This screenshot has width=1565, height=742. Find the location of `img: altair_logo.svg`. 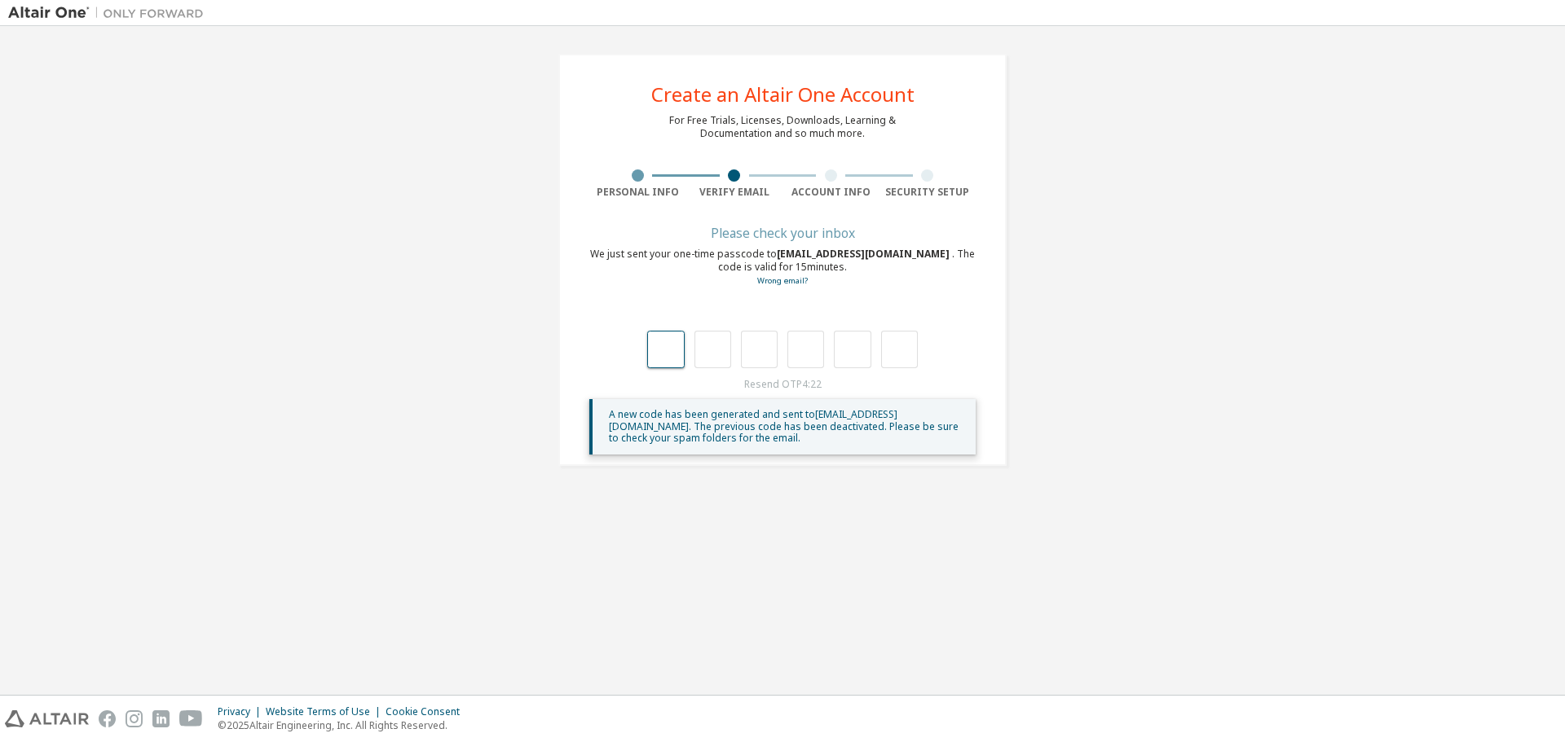

img: altair_logo.svg is located at coordinates (46, 719).